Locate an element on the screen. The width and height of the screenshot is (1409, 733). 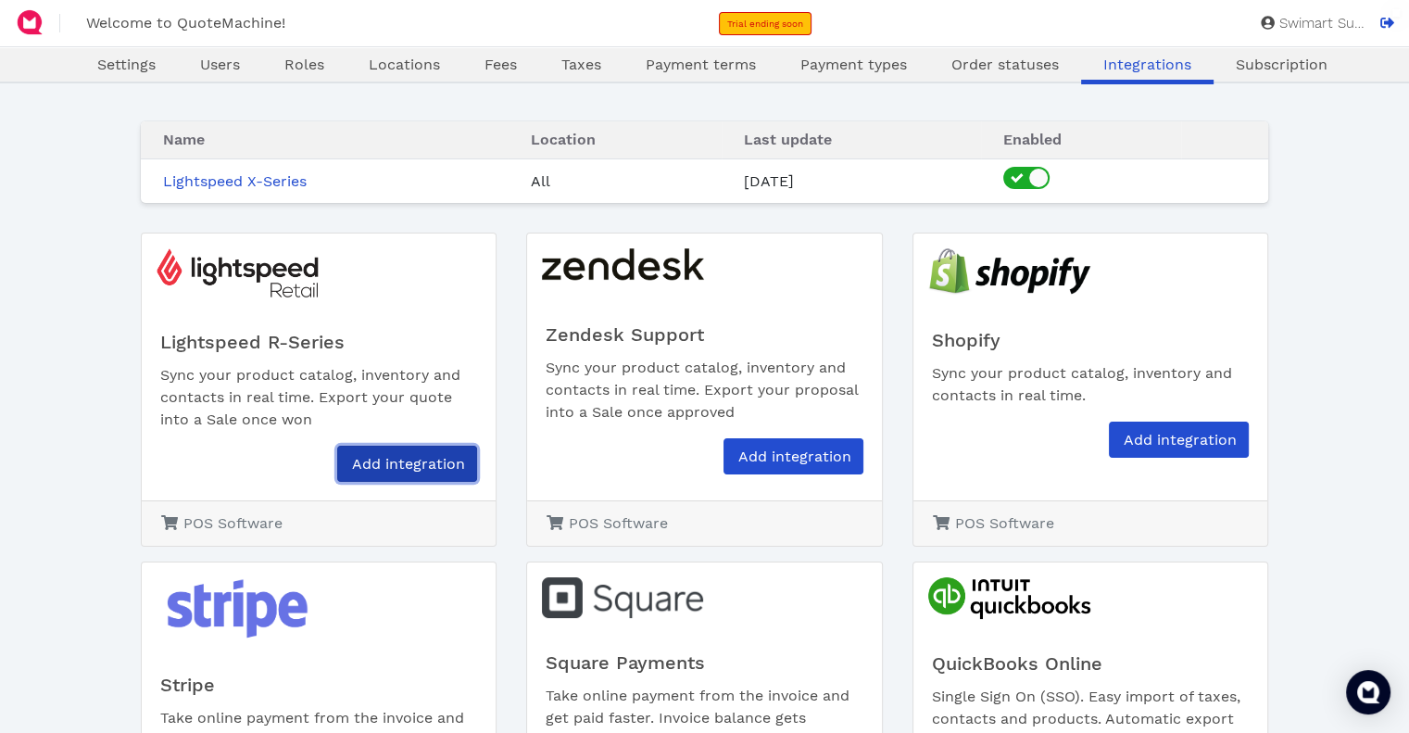
a: Roles is located at coordinates (304, 65).